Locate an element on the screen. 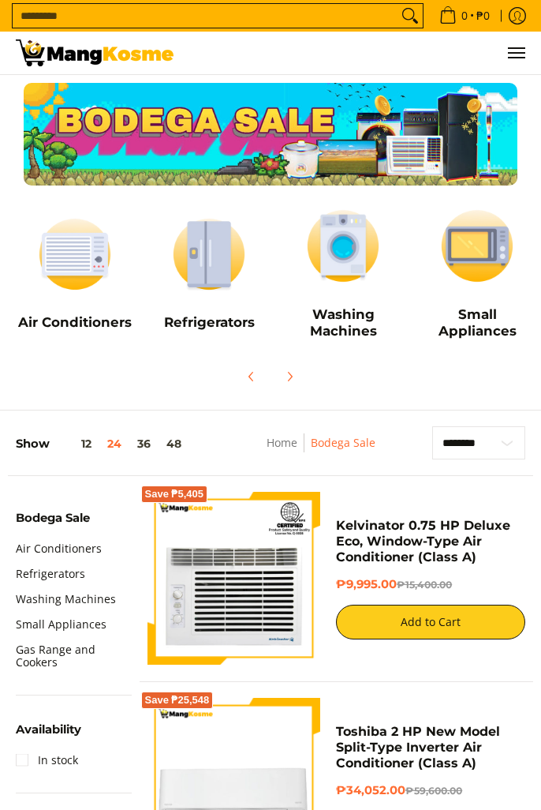 This screenshot has width=541, height=810. button: 12 is located at coordinates (74, 444).